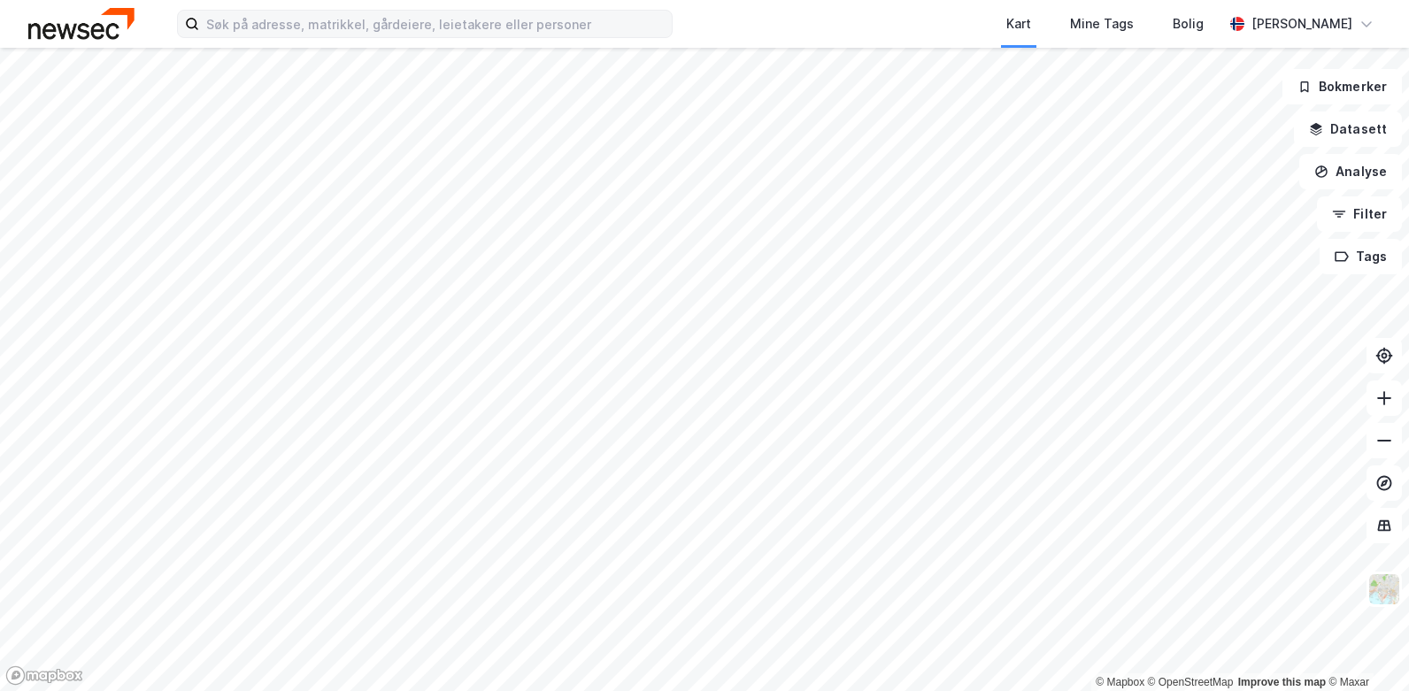  What do you see at coordinates (1102, 24) in the screenshot?
I see `div: Mine Tags` at bounding box center [1102, 24].